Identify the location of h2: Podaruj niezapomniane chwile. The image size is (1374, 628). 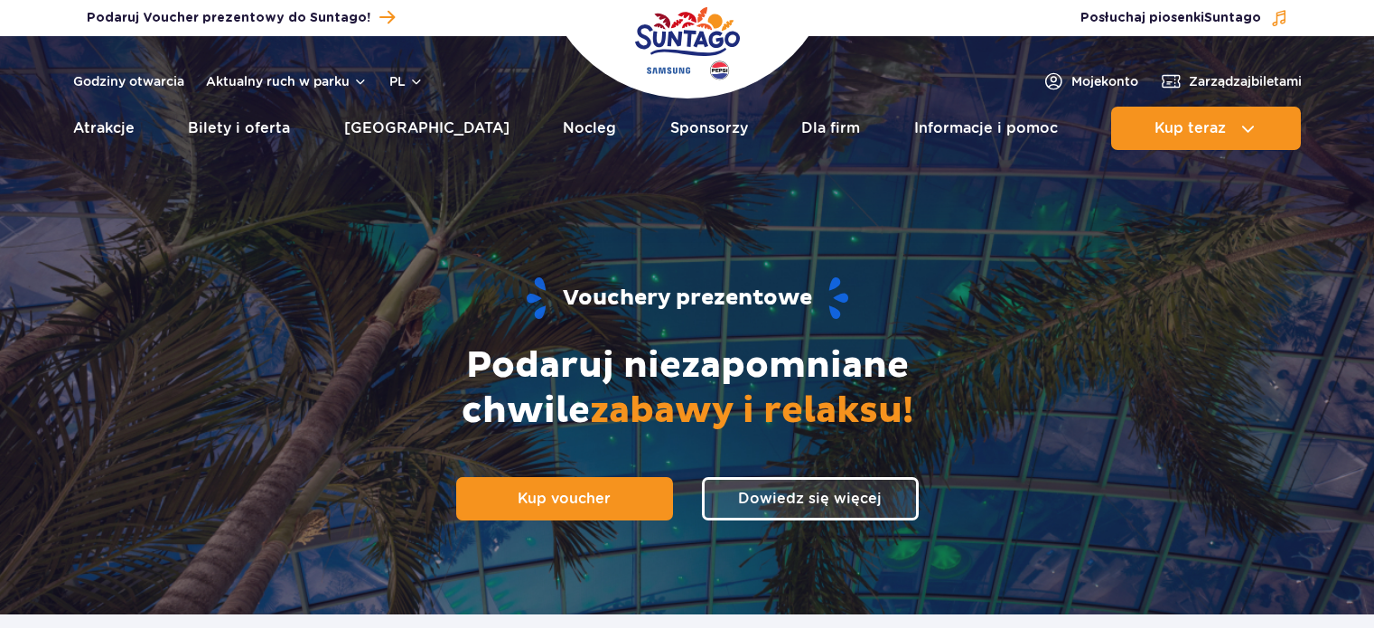
(688, 389).